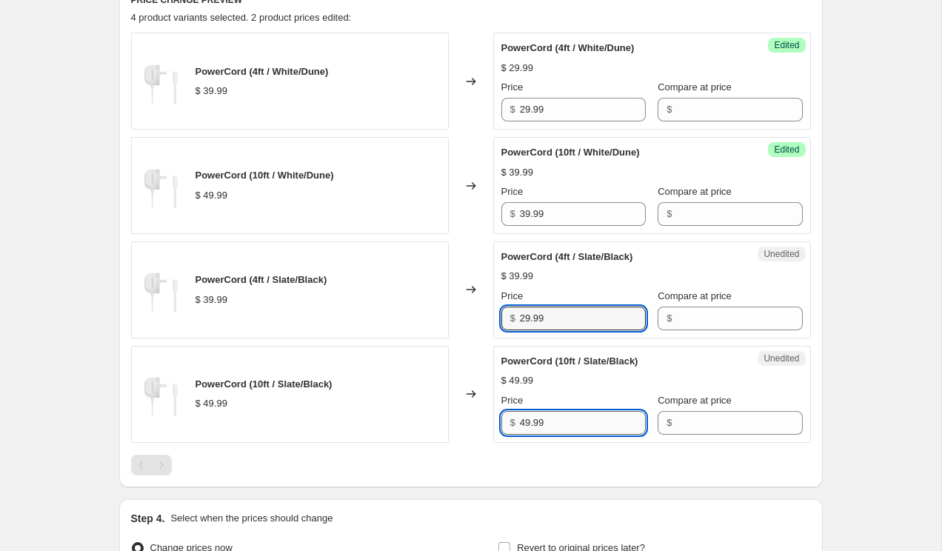 This screenshot has height=551, width=942. What do you see at coordinates (251, 518) in the screenshot?
I see `p: Select when the prices should change` at bounding box center [251, 518].